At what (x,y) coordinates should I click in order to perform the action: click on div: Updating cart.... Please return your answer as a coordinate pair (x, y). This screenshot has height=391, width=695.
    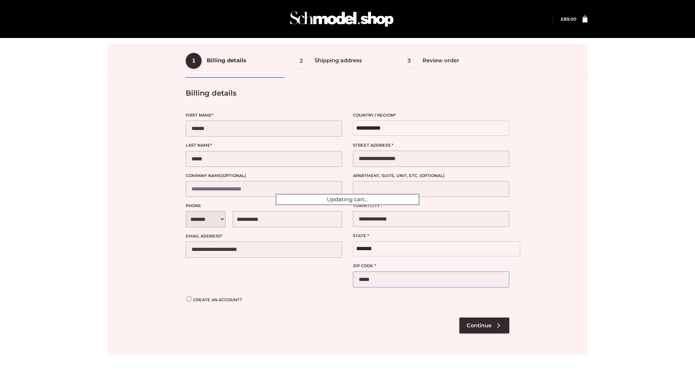
    Looking at the image, I should click on (347, 199).